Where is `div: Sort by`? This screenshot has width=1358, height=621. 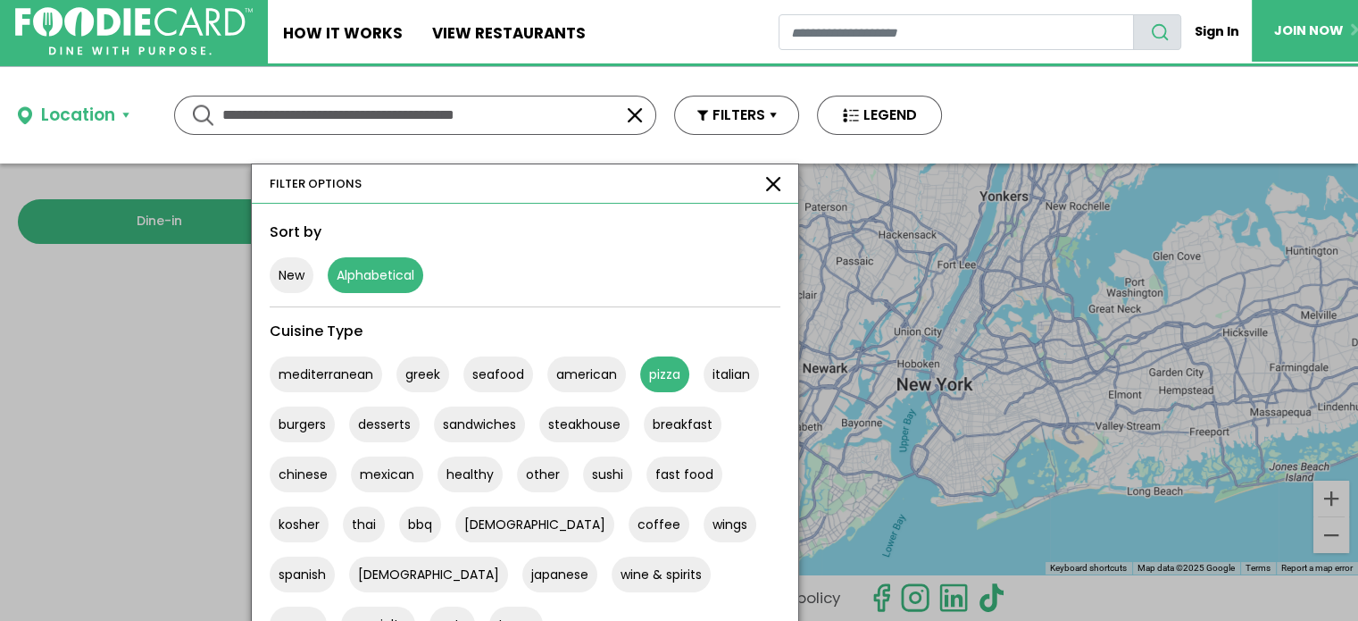 div: Sort by is located at coordinates (525, 232).